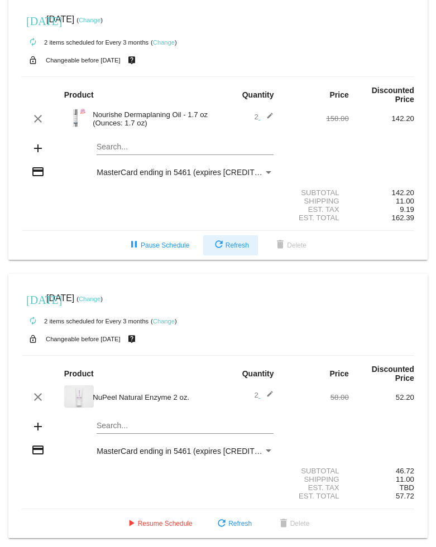 Image resolution: width=436 pixels, height=547 pixels. Describe the element at coordinates (134, 245) in the screenshot. I see `mat-icon: pause` at that location.